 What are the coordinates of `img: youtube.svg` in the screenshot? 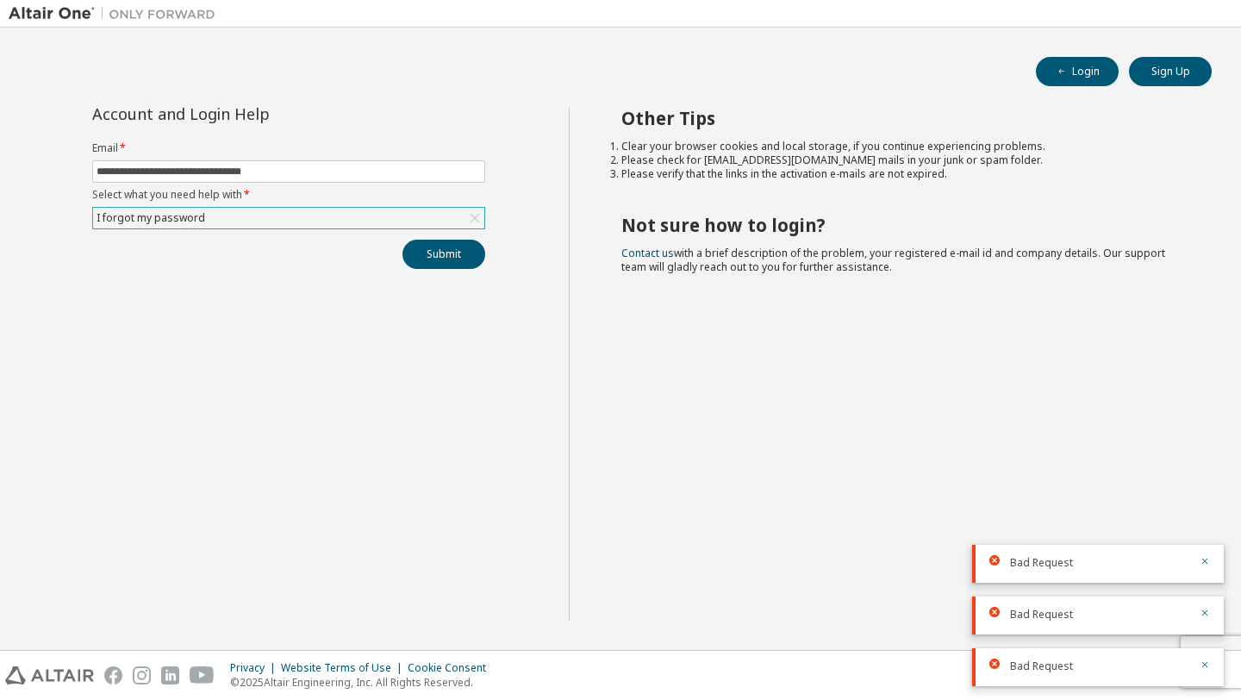 It's located at (202, 675).